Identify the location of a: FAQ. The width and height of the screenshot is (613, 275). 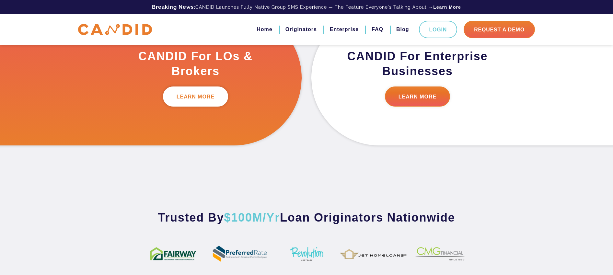
(378, 29).